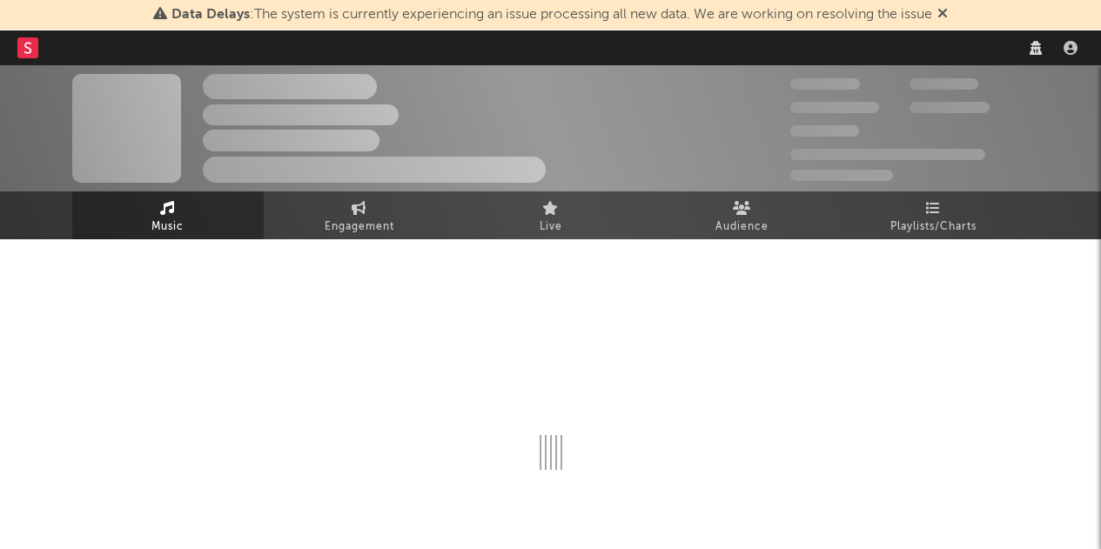 Image resolution: width=1101 pixels, height=549 pixels. I want to click on span: 1,000,000, so click(950, 107).